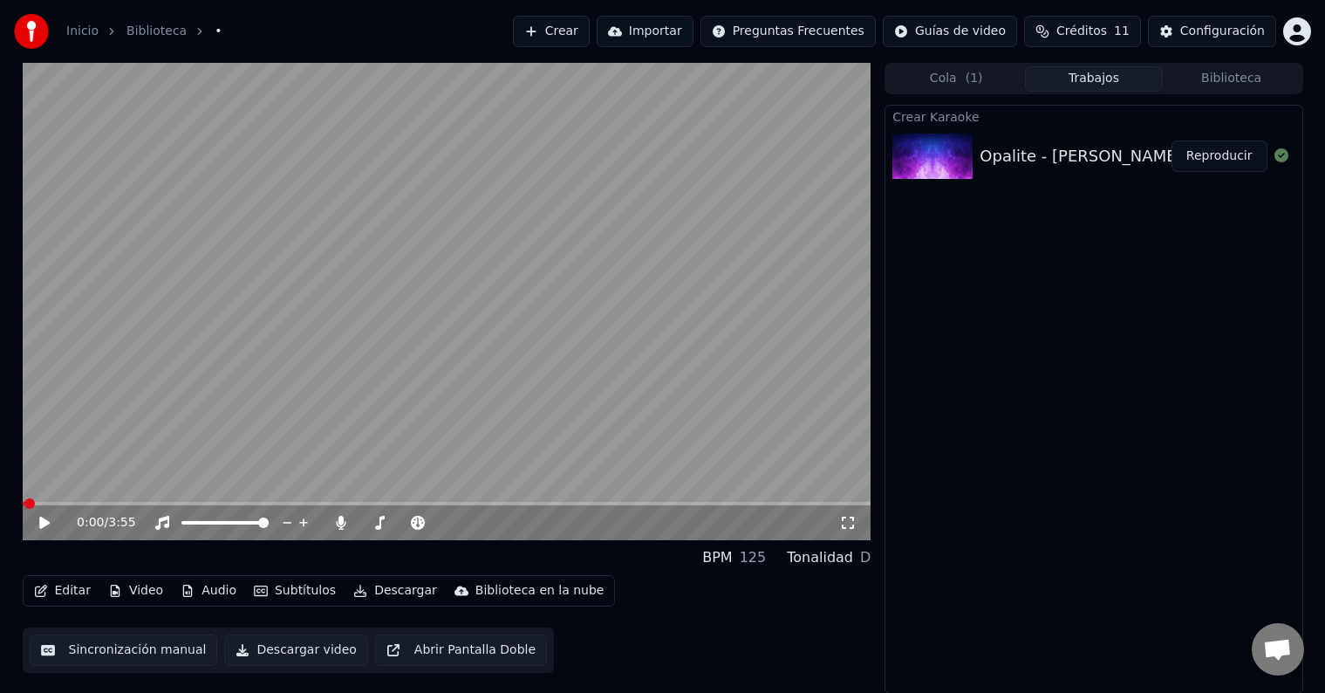  Describe the element at coordinates (950, 31) in the screenshot. I see `button: Guías de video` at that location.